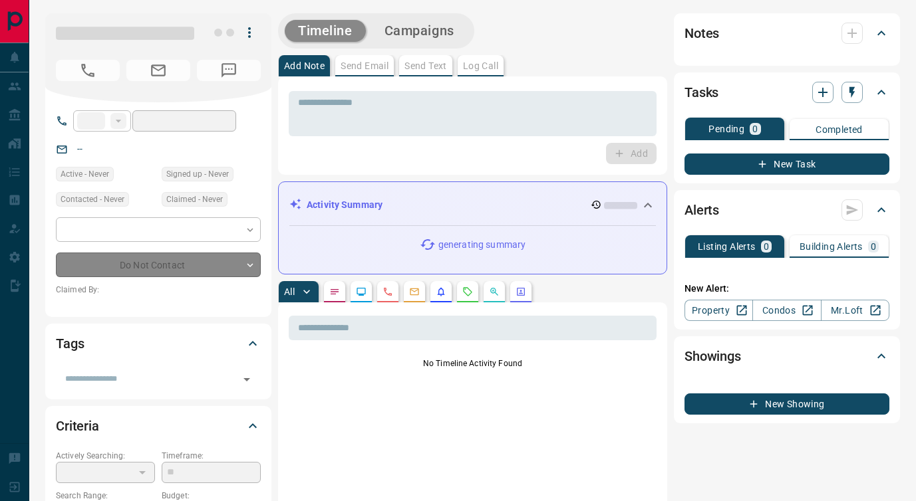  What do you see at coordinates (787, 289) in the screenshot?
I see `p: New Alert:` at bounding box center [787, 289].